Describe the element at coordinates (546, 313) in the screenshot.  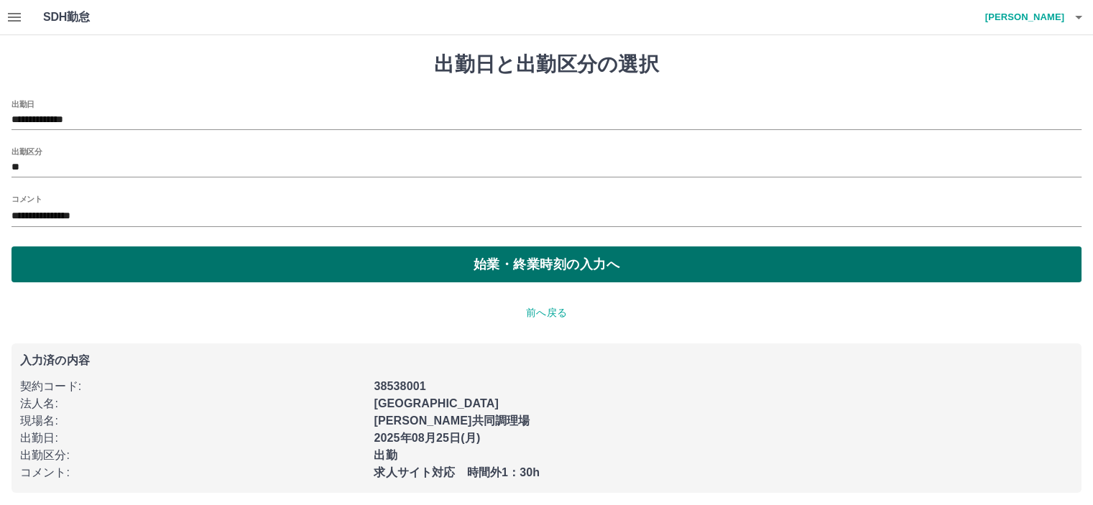
I see `p: 前へ戻る` at that location.